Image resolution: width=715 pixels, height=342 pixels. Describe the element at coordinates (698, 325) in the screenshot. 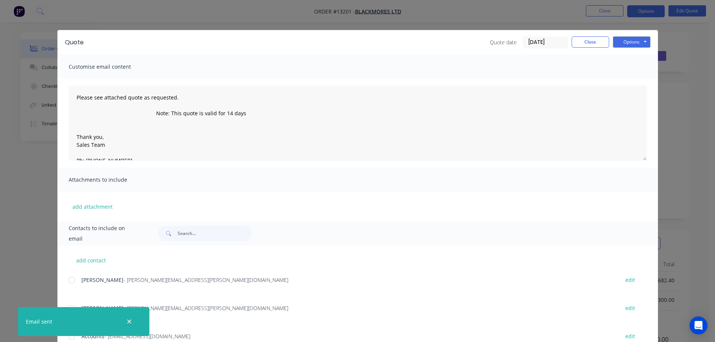

I see `div: Open Intercom Messenger` at that location.